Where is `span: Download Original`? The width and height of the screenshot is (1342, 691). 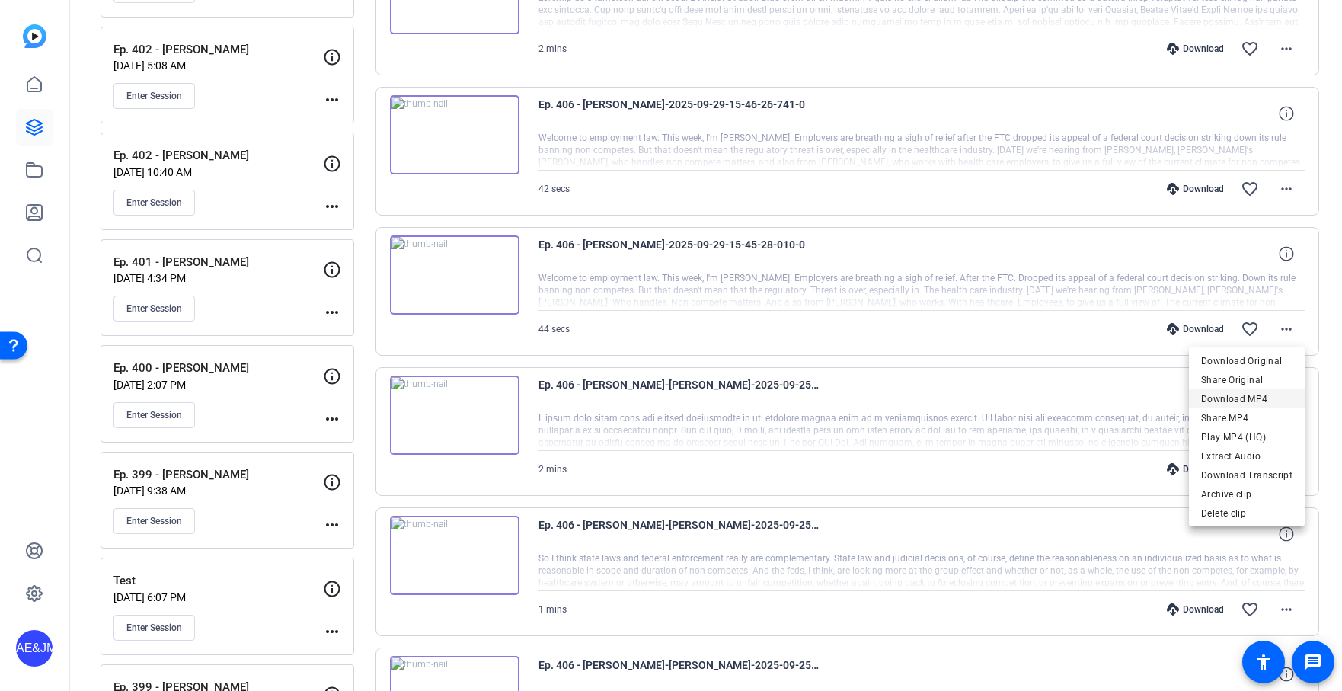
span: Download Original is located at coordinates (1246, 361).